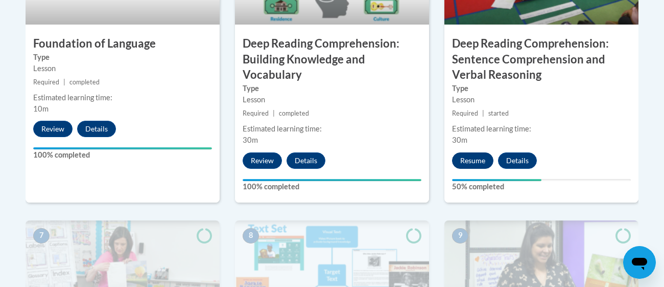  What do you see at coordinates (251, 236) in the screenshot?
I see `span: 8` at bounding box center [251, 236].